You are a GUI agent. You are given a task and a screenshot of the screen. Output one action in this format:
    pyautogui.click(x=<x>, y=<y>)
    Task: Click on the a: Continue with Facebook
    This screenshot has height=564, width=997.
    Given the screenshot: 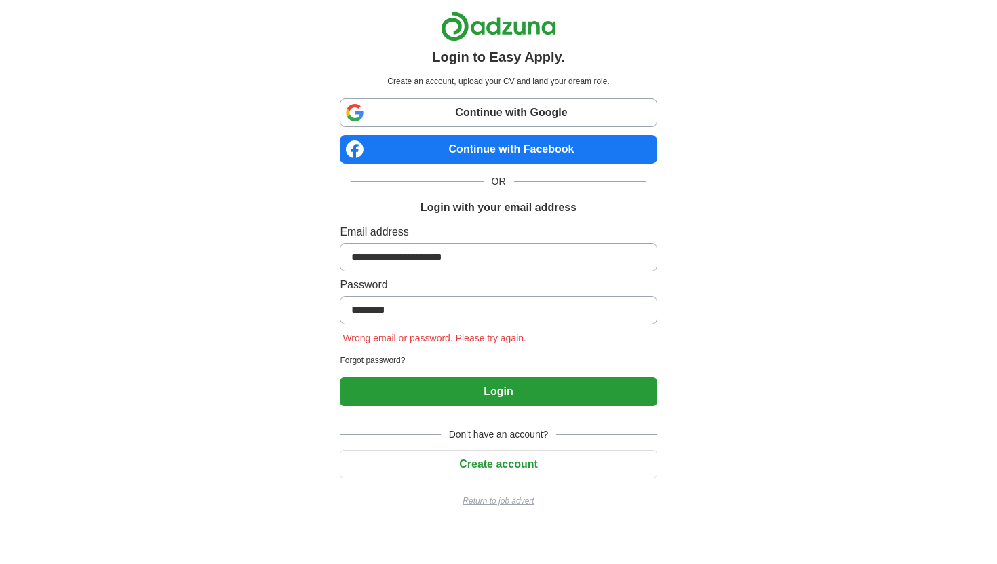 What is the action you would take?
    pyautogui.click(x=498, y=149)
    